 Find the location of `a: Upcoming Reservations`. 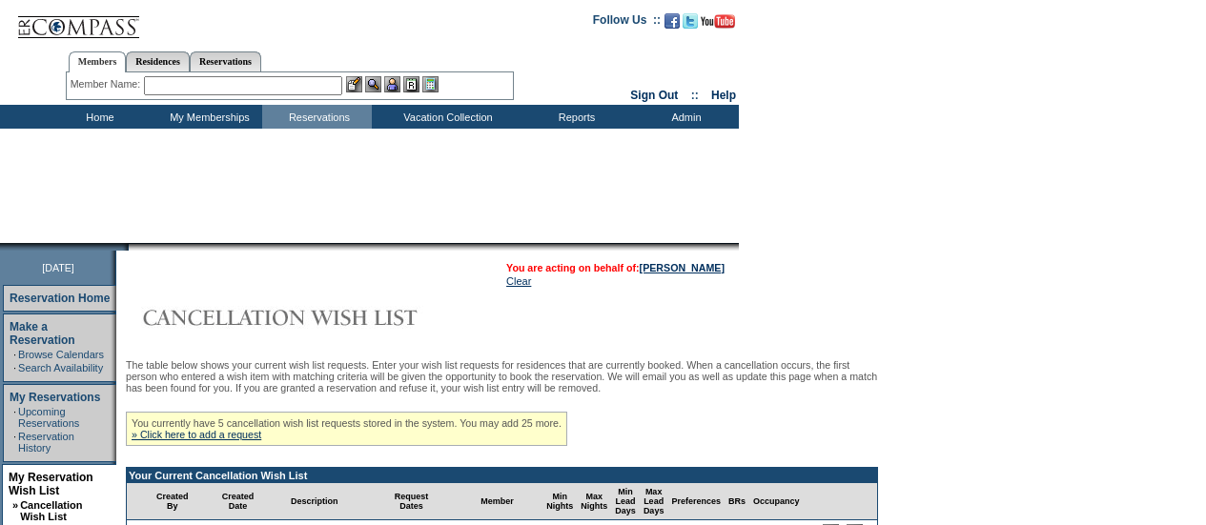

a: Upcoming Reservations is located at coordinates (49, 418).